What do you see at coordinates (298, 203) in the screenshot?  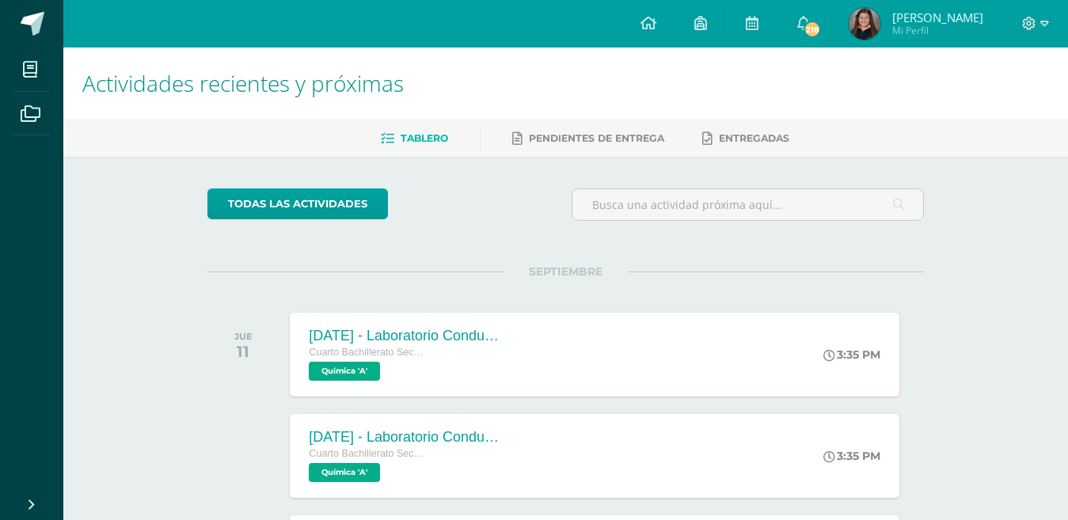 I see `a: todas las Actividades` at bounding box center [298, 203].